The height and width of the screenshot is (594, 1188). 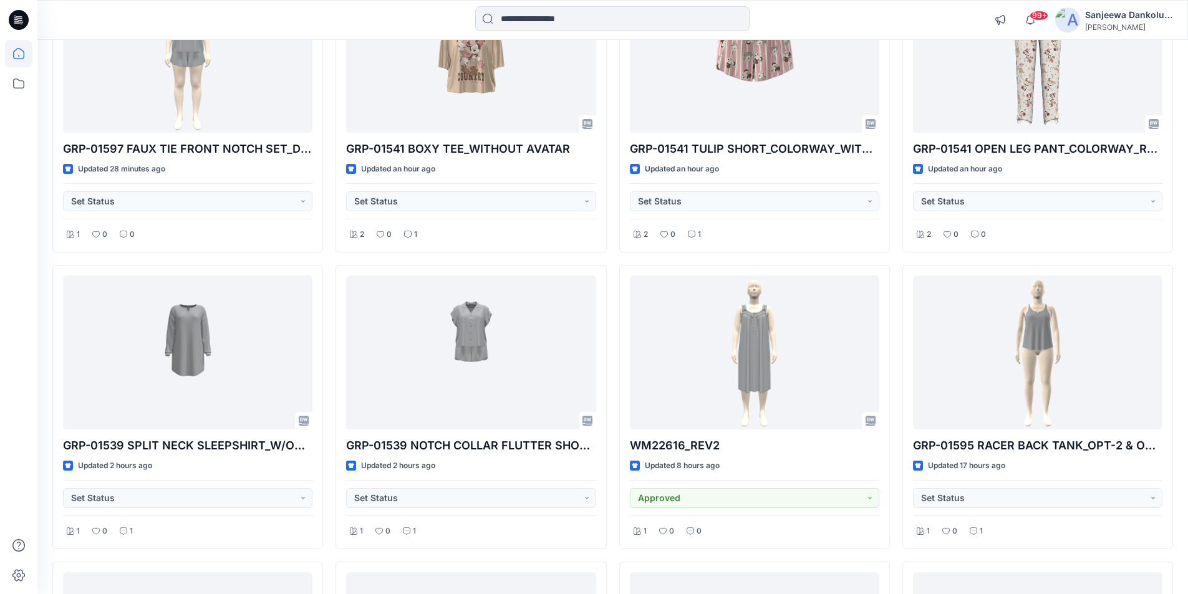 I want to click on span: 99+, so click(x=1039, y=16).